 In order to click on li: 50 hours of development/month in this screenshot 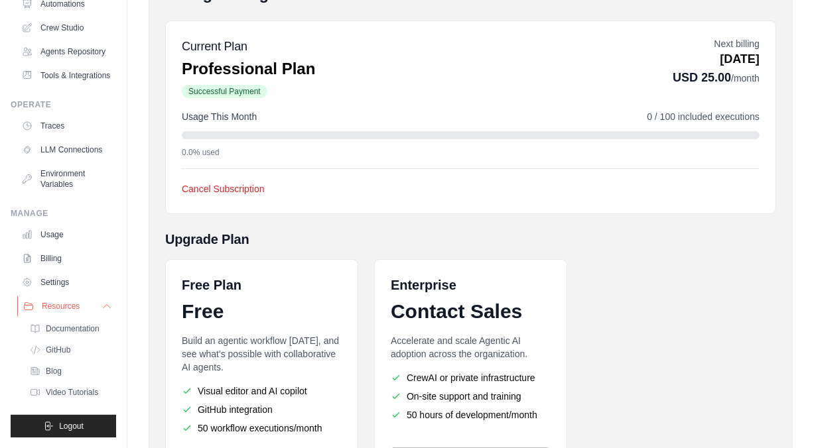, I will do `click(470, 415)`.